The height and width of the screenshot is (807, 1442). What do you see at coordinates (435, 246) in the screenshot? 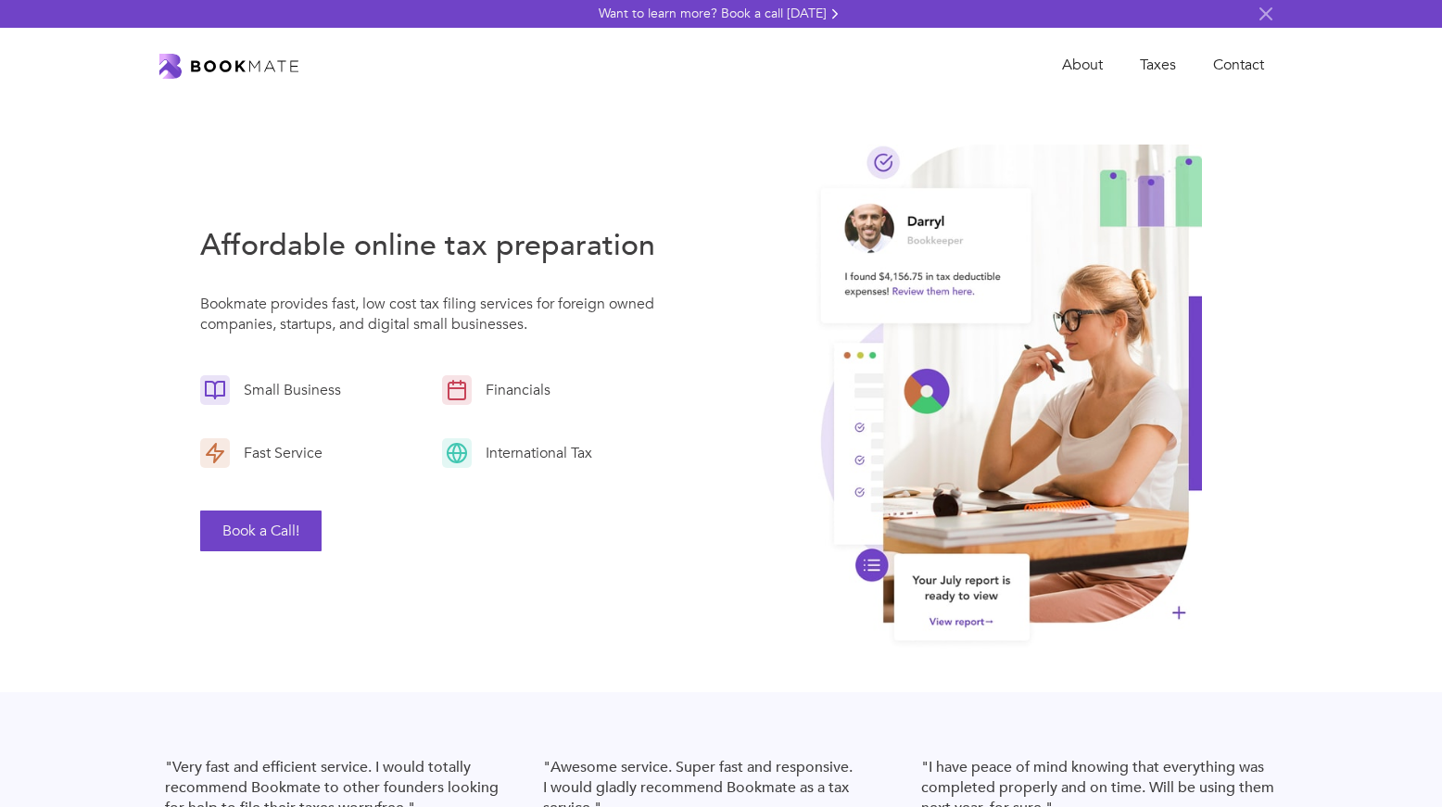
I see `h3: Affordable online tax preparation` at bounding box center [435, 246].